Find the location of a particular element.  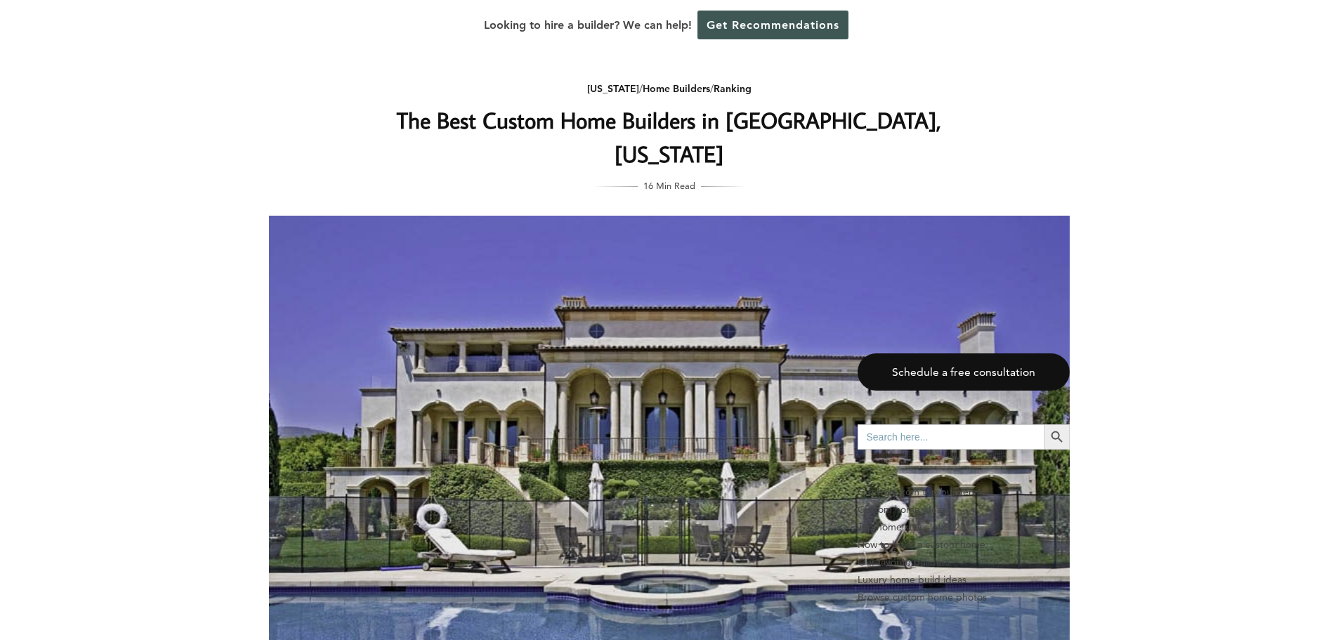

a: Home Builders is located at coordinates (677, 89).